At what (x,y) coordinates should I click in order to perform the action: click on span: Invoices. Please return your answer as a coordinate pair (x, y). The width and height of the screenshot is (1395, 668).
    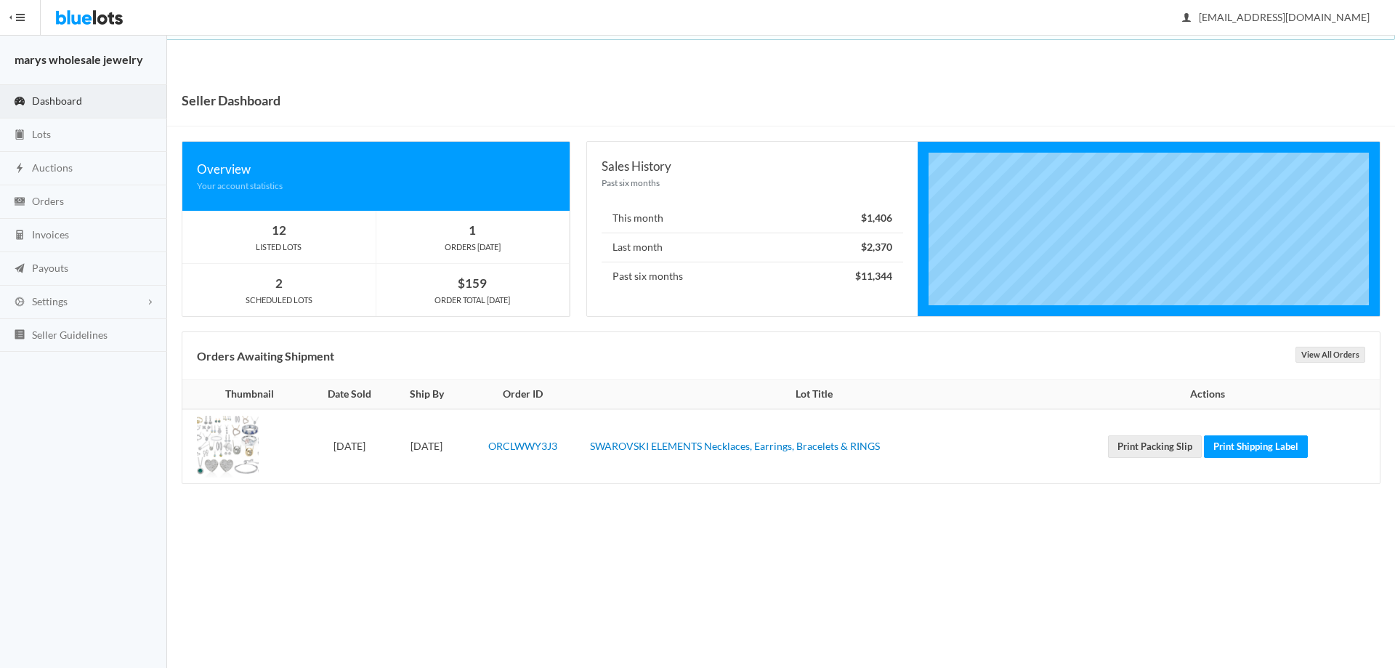
    Looking at the image, I should click on (50, 234).